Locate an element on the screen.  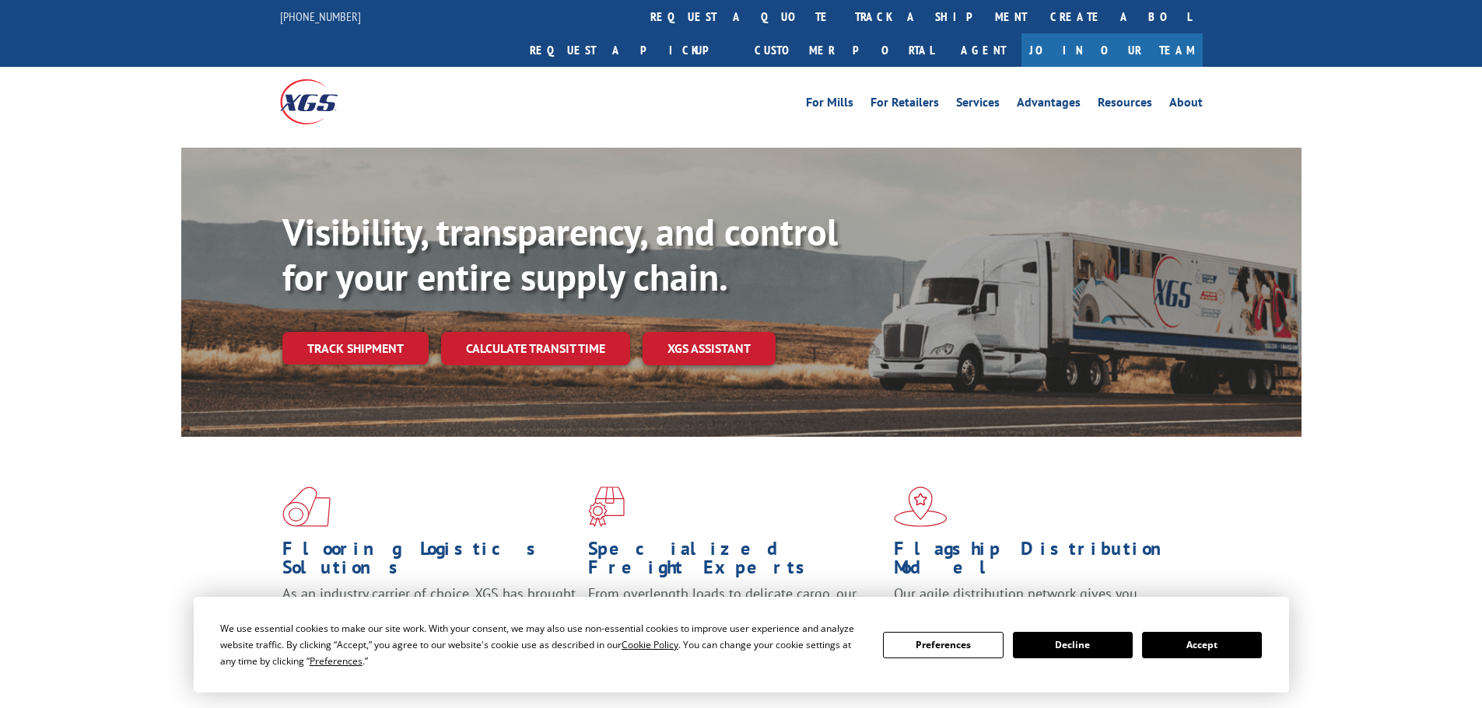
a: XGS ASSISTANT is located at coordinates (708, 348).